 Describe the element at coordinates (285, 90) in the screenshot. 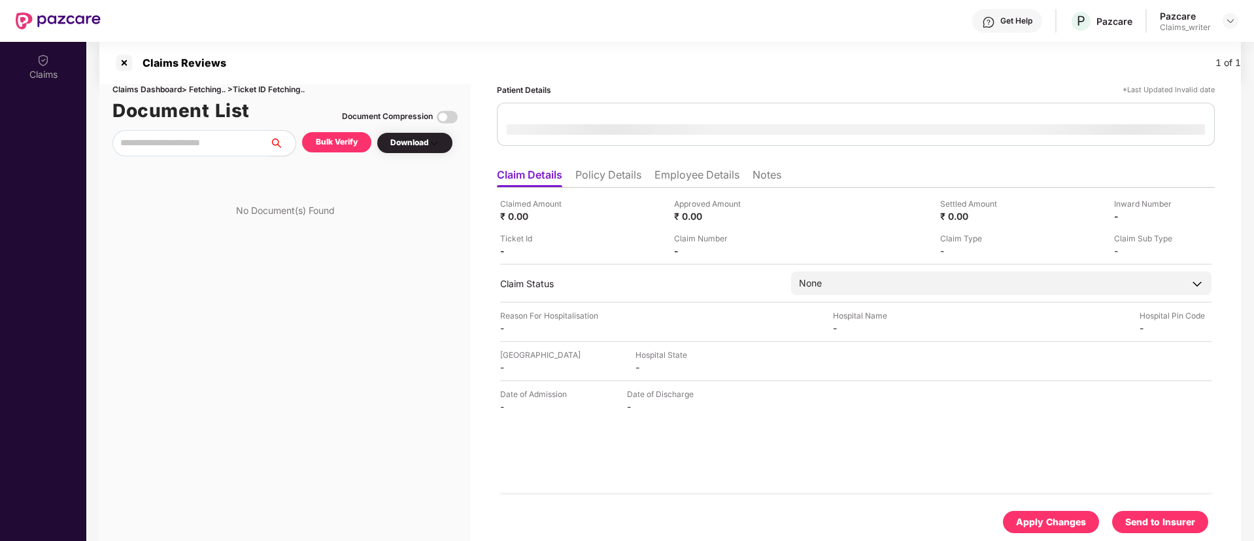

I see `div: Claims Dashboard > Fetching.. > Ticket ID Fetching..` at that location.